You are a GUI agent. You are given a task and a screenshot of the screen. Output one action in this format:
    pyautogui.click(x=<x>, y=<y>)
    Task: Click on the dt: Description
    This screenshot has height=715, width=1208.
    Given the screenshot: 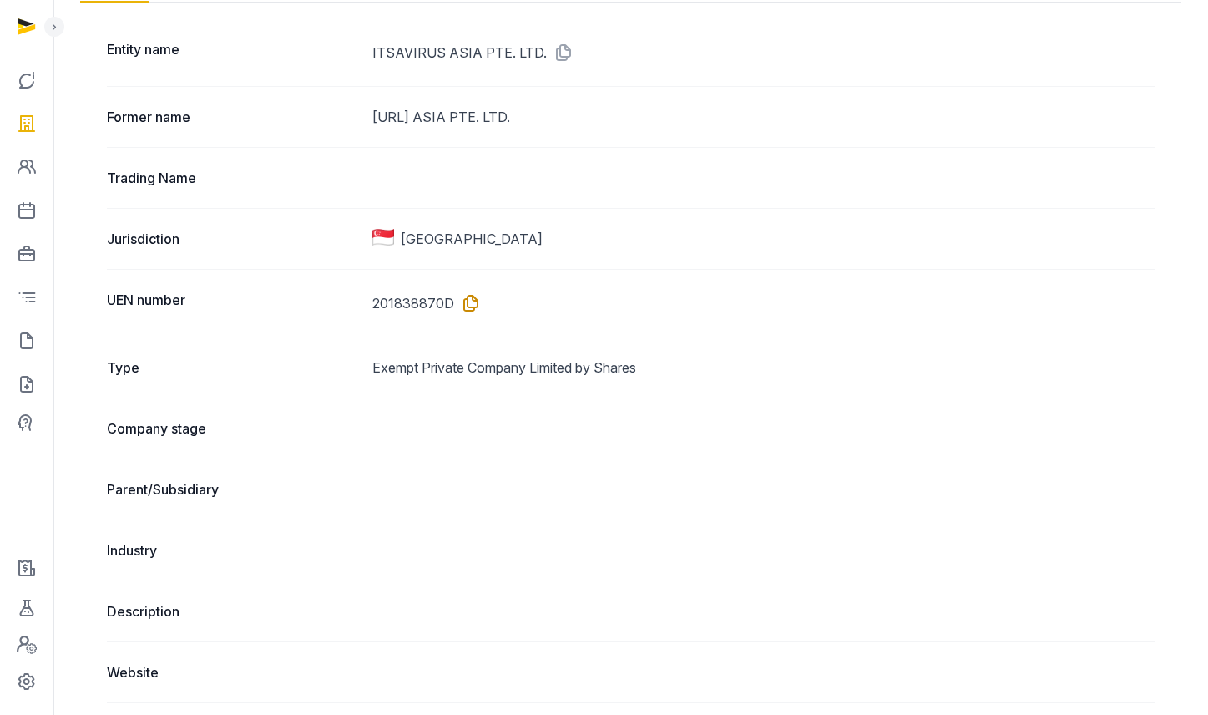 What is the action you would take?
    pyautogui.click(x=233, y=611)
    